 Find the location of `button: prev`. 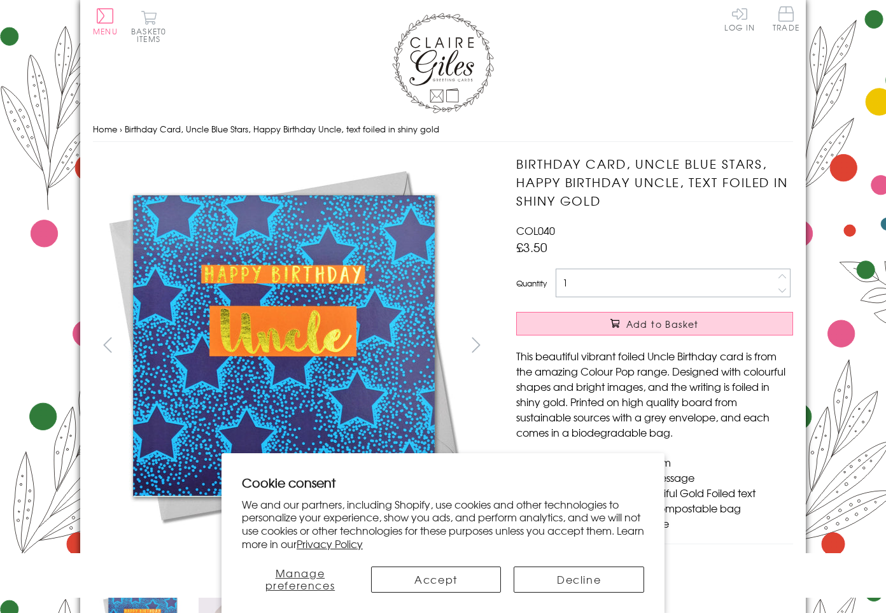

button: prev is located at coordinates (107, 344).